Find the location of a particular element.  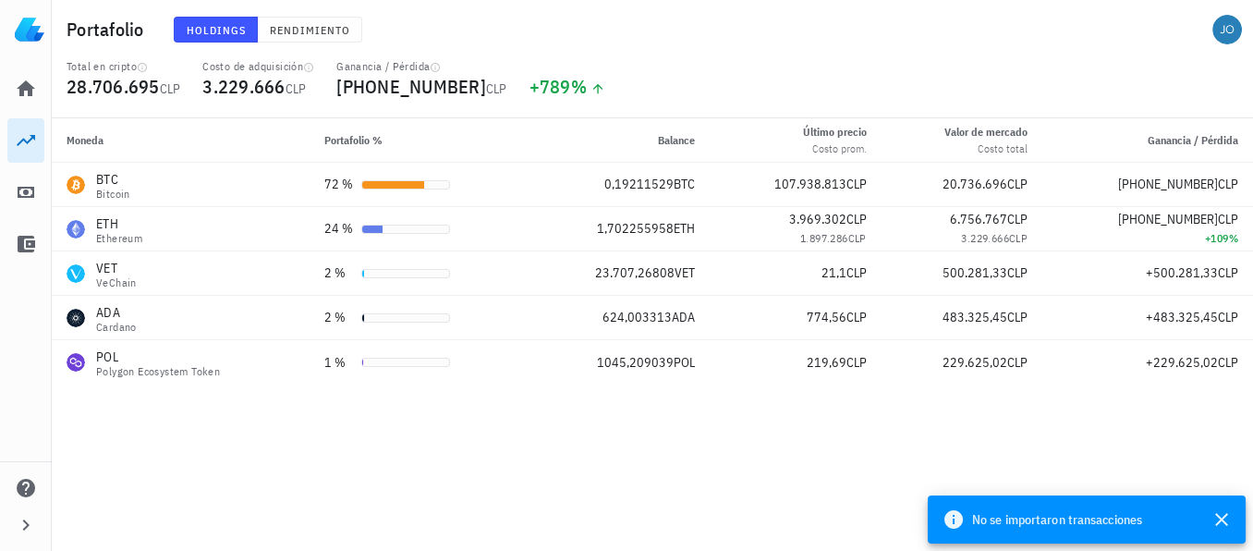

th: Ganancia / Pérdida: Sin ordenar. Pulse para ordenar de forma ascendente. is located at coordinates (1147, 140).